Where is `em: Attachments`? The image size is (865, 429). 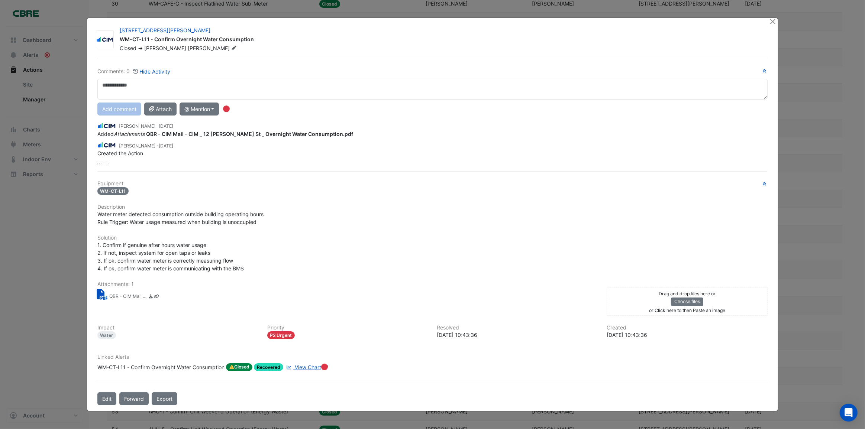
em: Attachments is located at coordinates (129, 134).